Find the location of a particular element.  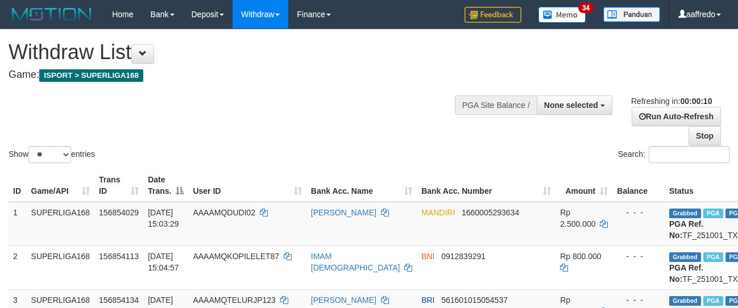

a: Run Auto-Refresh is located at coordinates (676, 117).